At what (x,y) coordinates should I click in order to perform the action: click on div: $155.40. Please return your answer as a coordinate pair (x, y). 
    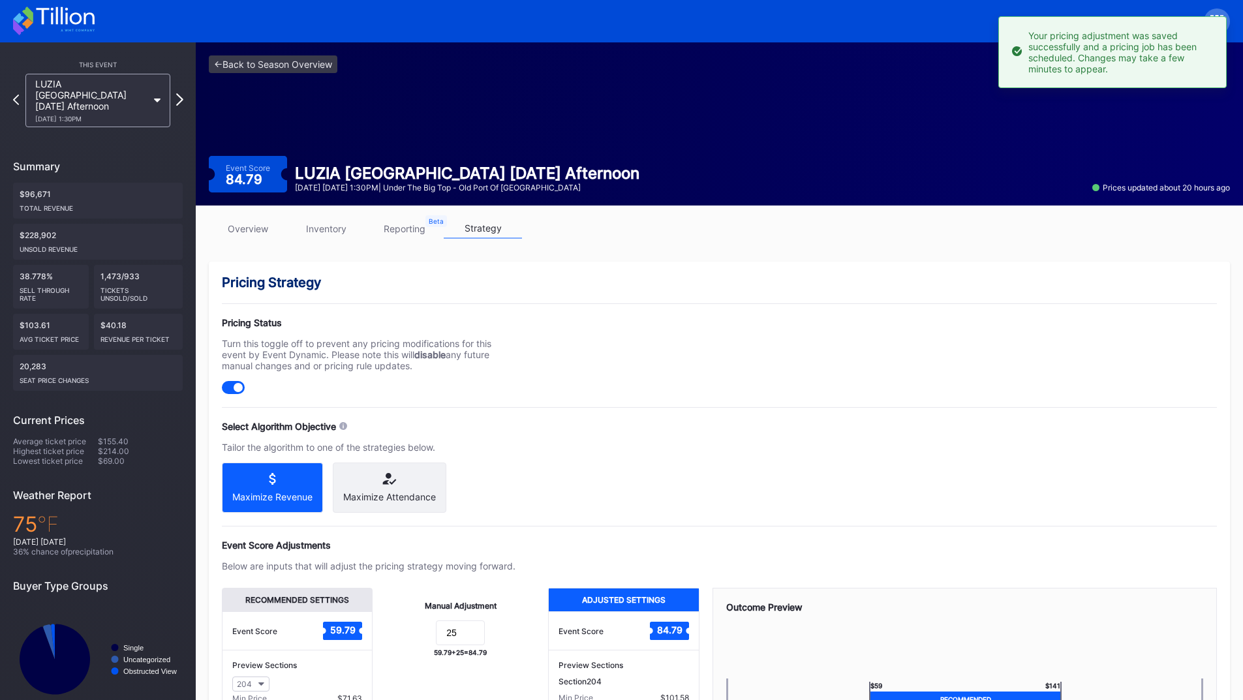
    Looking at the image, I should click on (140, 441).